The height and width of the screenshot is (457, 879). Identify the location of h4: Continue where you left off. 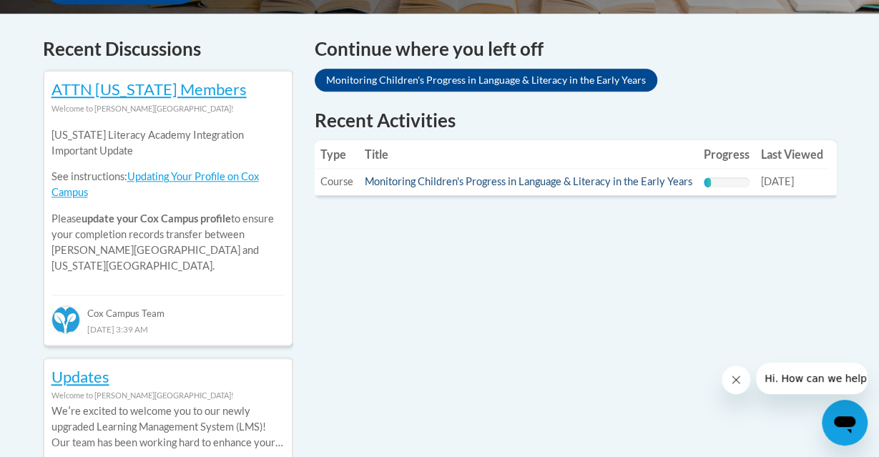
(576, 49).